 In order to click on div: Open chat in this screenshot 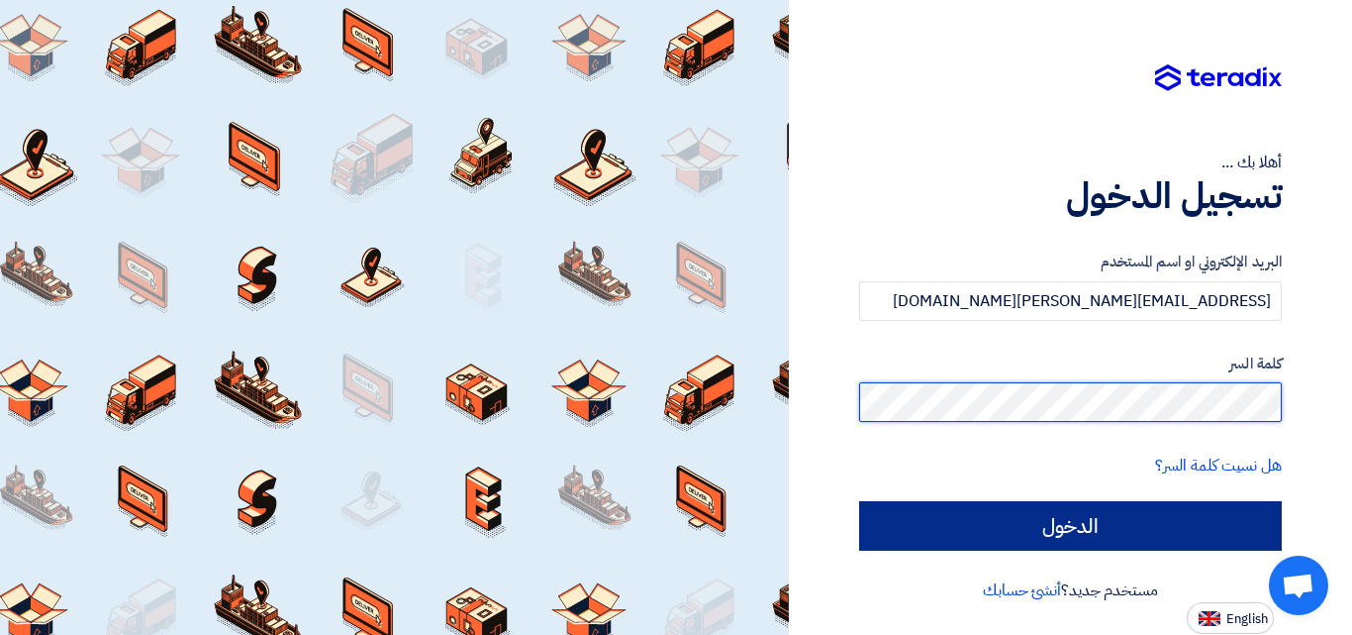, I will do `click(1299, 585)`.